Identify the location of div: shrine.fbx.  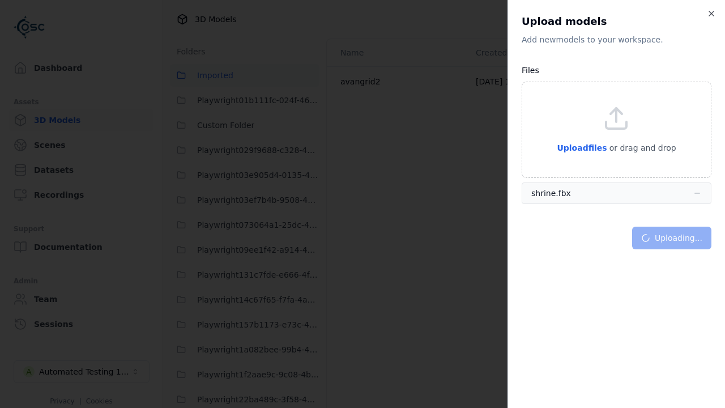
(551, 193).